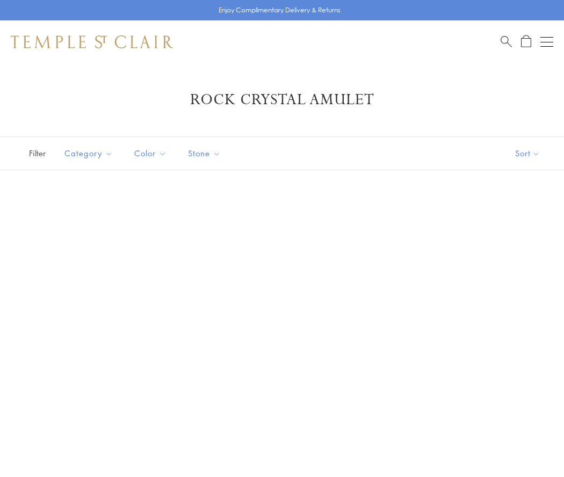 The width and height of the screenshot is (564, 477). Describe the element at coordinates (92, 42) in the screenshot. I see `img: Temple St. Clair` at that location.